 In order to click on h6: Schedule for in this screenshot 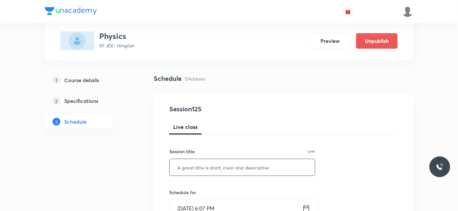, I will do `click(242, 192)`.